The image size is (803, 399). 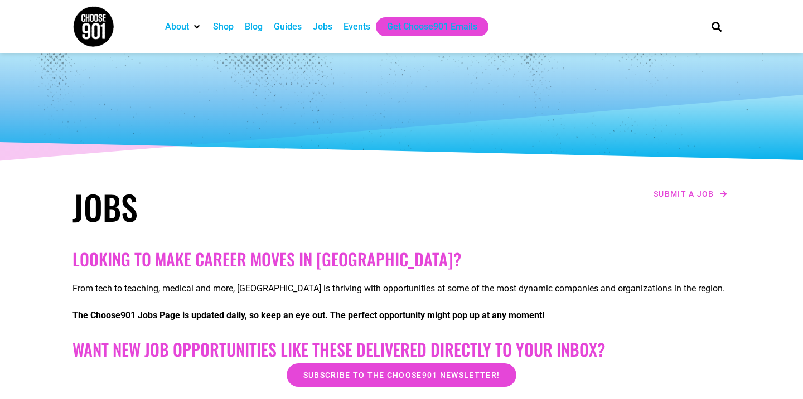 I want to click on div: Events, so click(x=357, y=27).